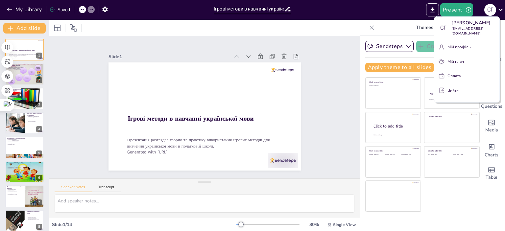 The height and width of the screenshot is (231, 505). Describe the element at coordinates (443, 28) in the screenshot. I see `font: С Г` at that location.